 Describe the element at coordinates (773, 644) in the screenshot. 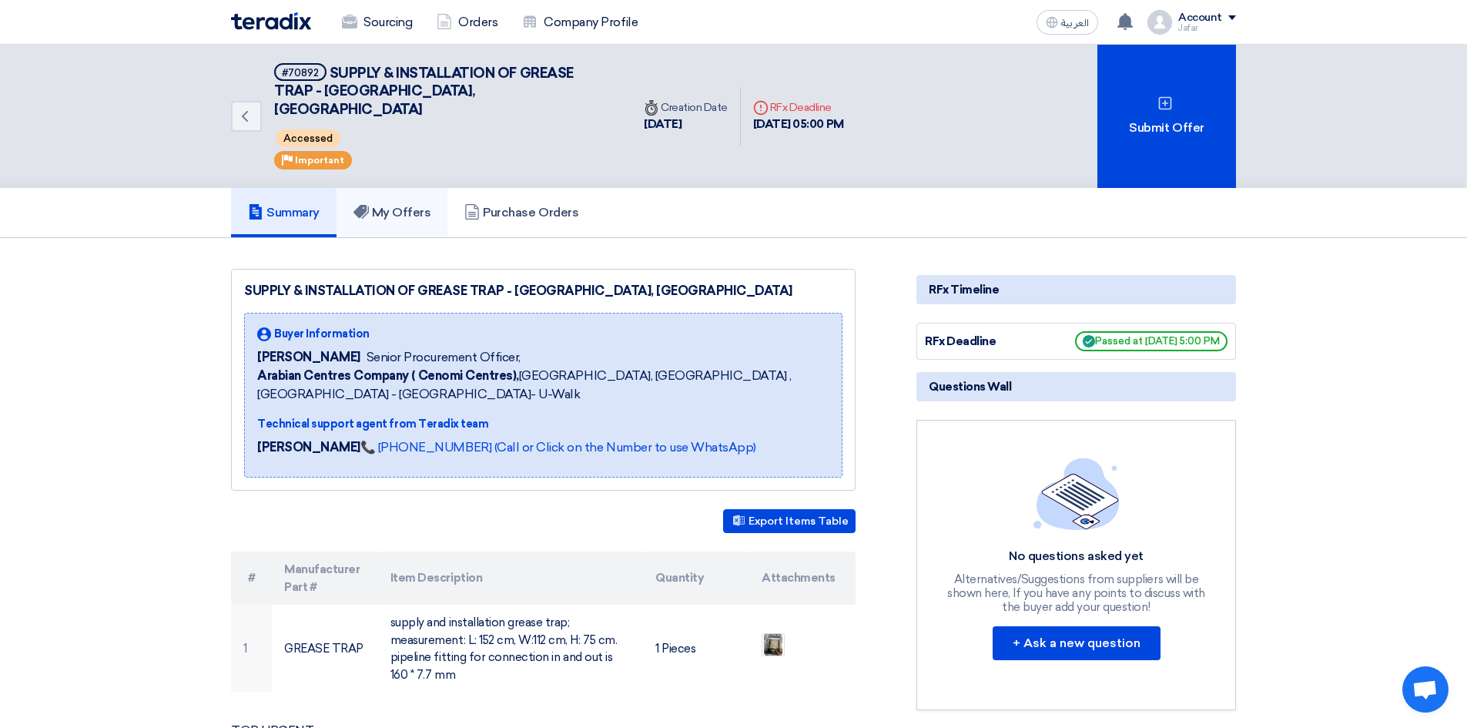

I see `img: WhatsApp_Image__at__AM_1753962874719.jpeg` at that location.